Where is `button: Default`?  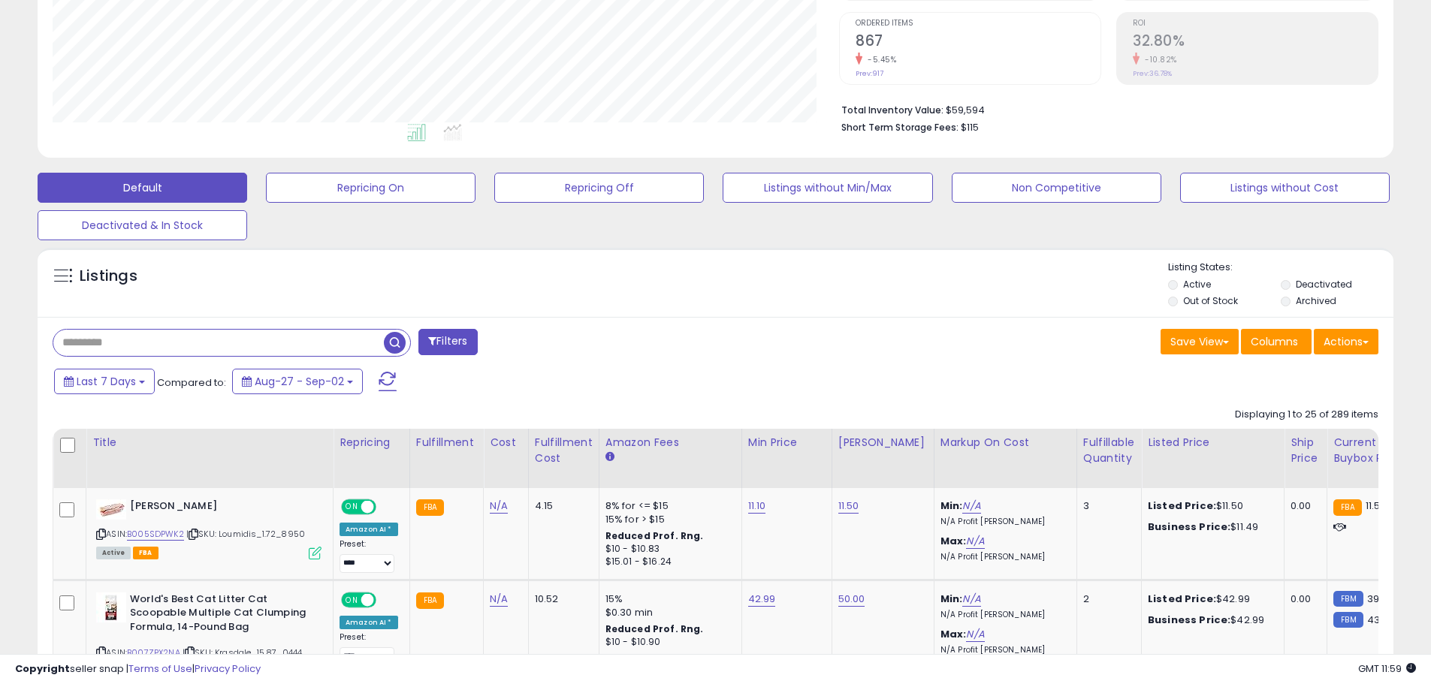
button: Default is located at coordinates (142, 188).